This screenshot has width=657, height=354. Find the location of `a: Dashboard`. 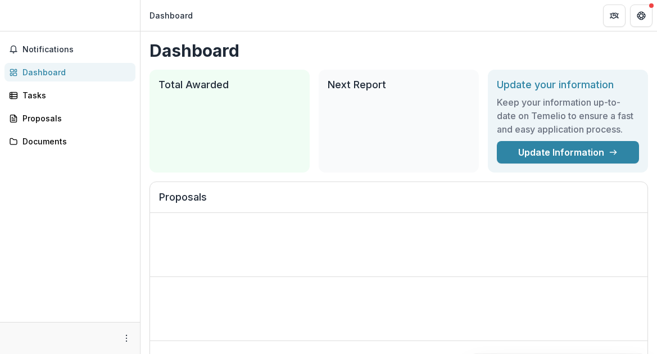

a: Dashboard is located at coordinates (70, 72).